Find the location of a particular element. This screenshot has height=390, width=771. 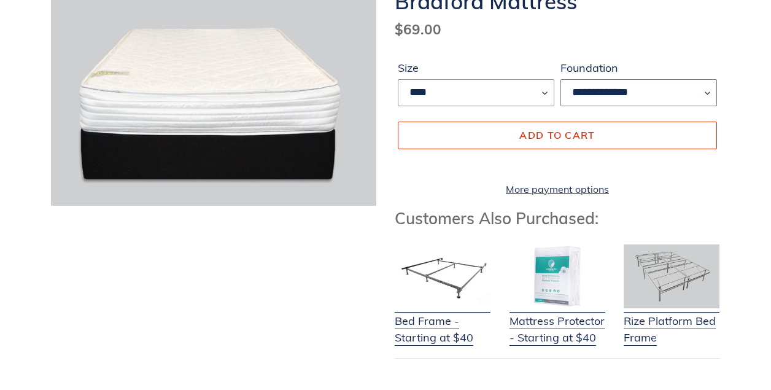

img: Bed Frame is located at coordinates (443, 276).